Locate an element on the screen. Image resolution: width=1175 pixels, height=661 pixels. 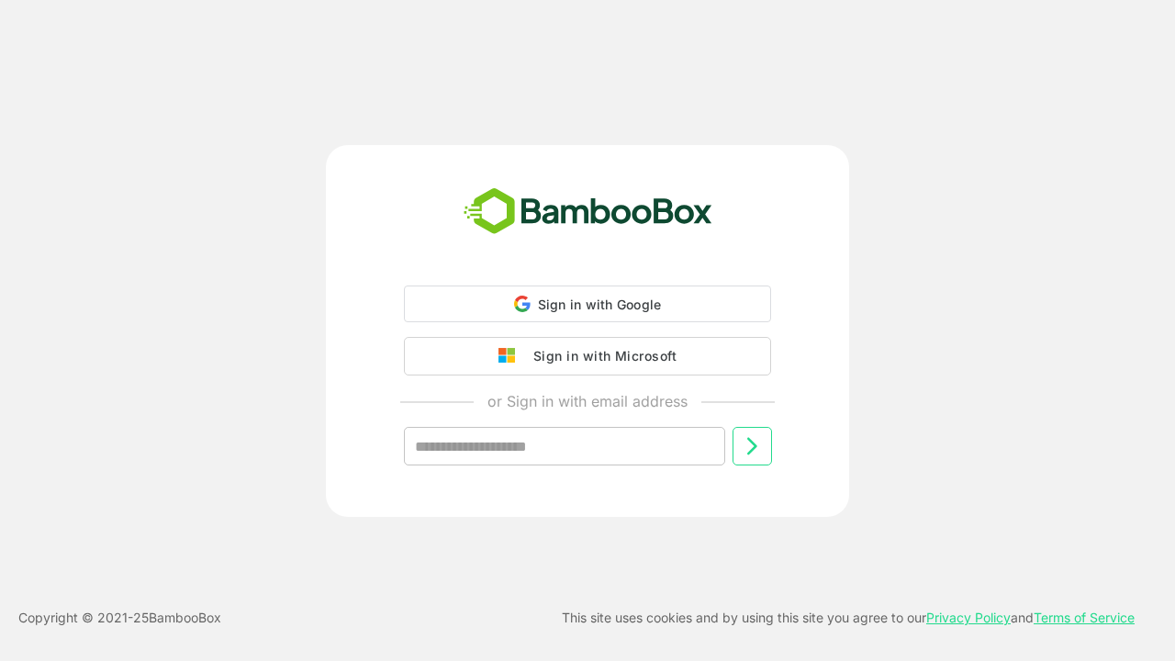
img: google is located at coordinates (511, 356).